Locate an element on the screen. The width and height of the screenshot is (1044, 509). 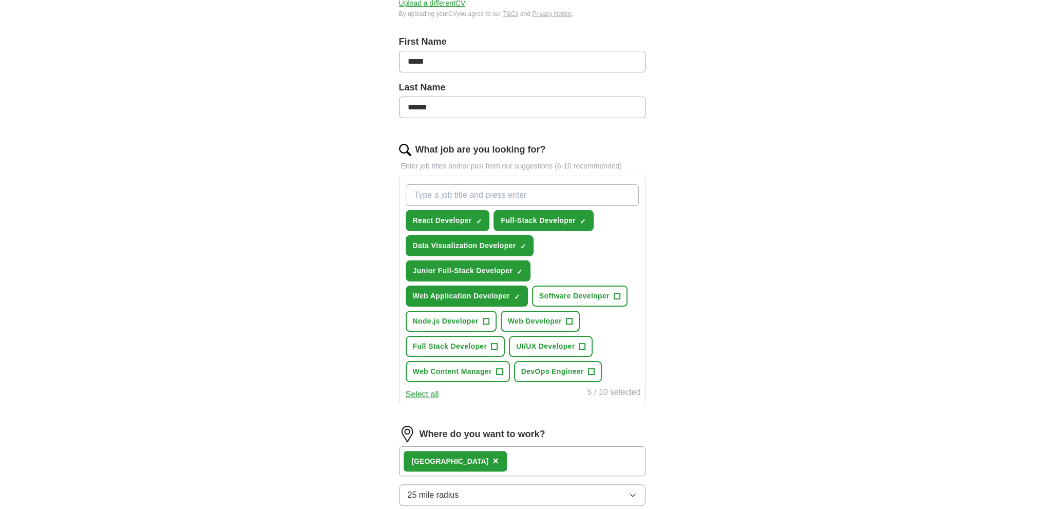
a: T&Cs is located at coordinates (511, 14).